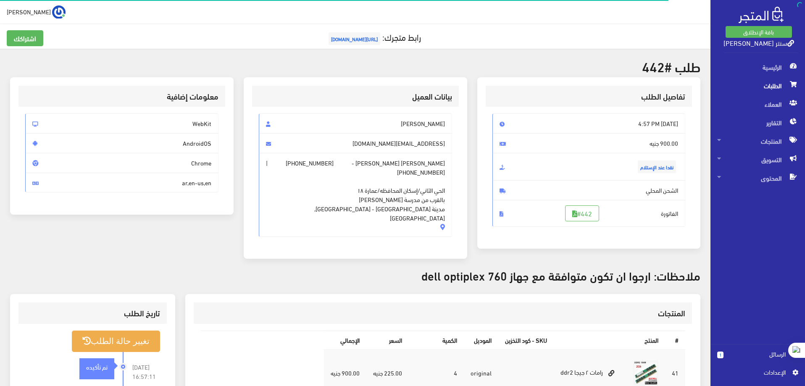 This screenshot has height=386, width=805. What do you see at coordinates (758, 104) in the screenshot?
I see `a: العملاء` at bounding box center [758, 104].